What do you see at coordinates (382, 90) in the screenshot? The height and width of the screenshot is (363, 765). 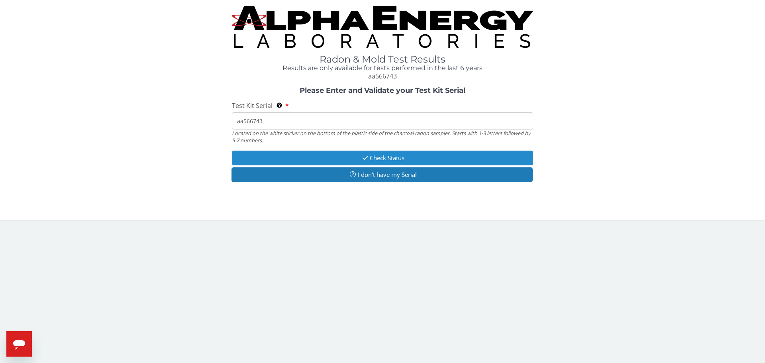 I see `strong: Please Enter and Validate your Test Kit Serial` at bounding box center [382, 90].